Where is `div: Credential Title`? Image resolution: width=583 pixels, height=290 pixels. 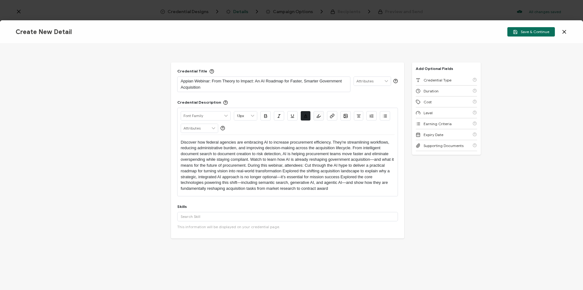
div: Credential Title is located at coordinates (196, 71).